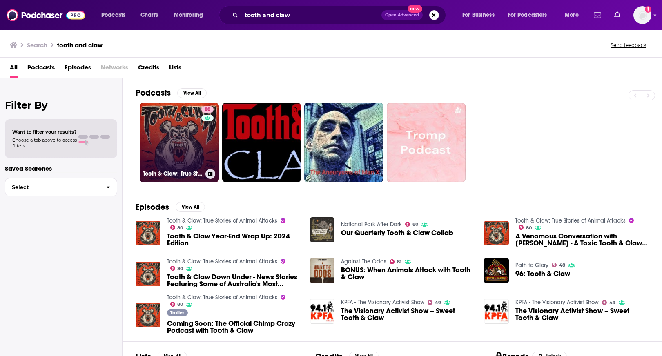 The width and height of the screenshot is (662, 356). Describe the element at coordinates (46, 15) in the screenshot. I see `img: Podchaser - Follow, Share and Rate Podcasts` at that location.